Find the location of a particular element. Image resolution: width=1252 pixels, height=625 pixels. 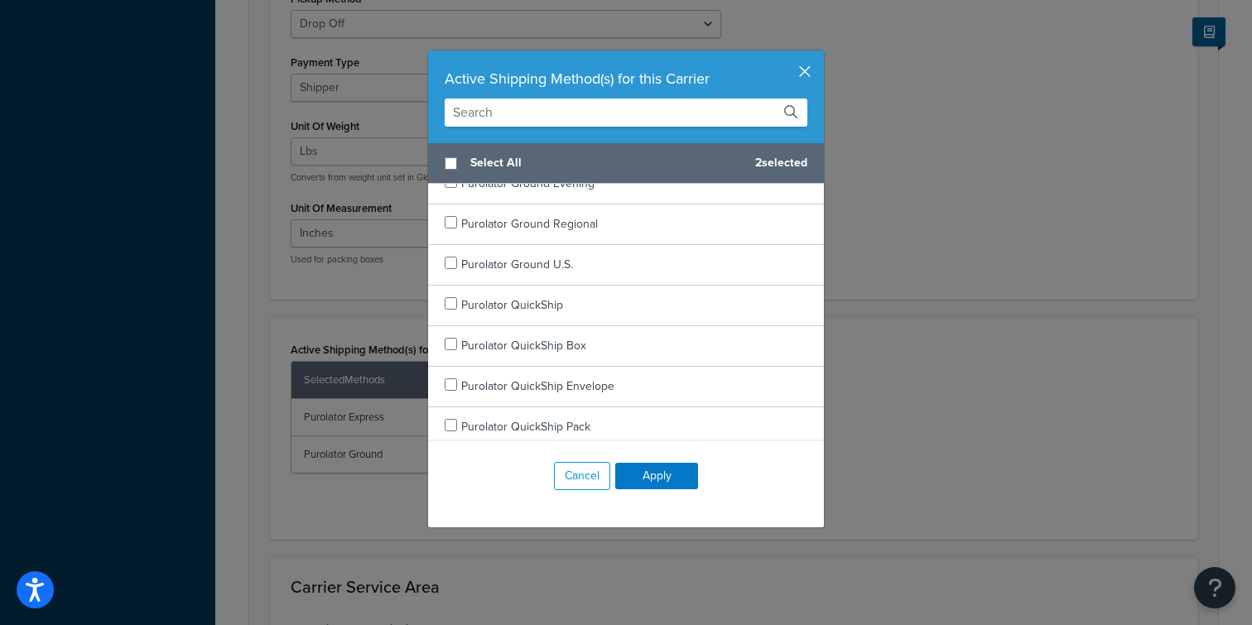

span: Purolator Ground U.S. is located at coordinates (517, 264).